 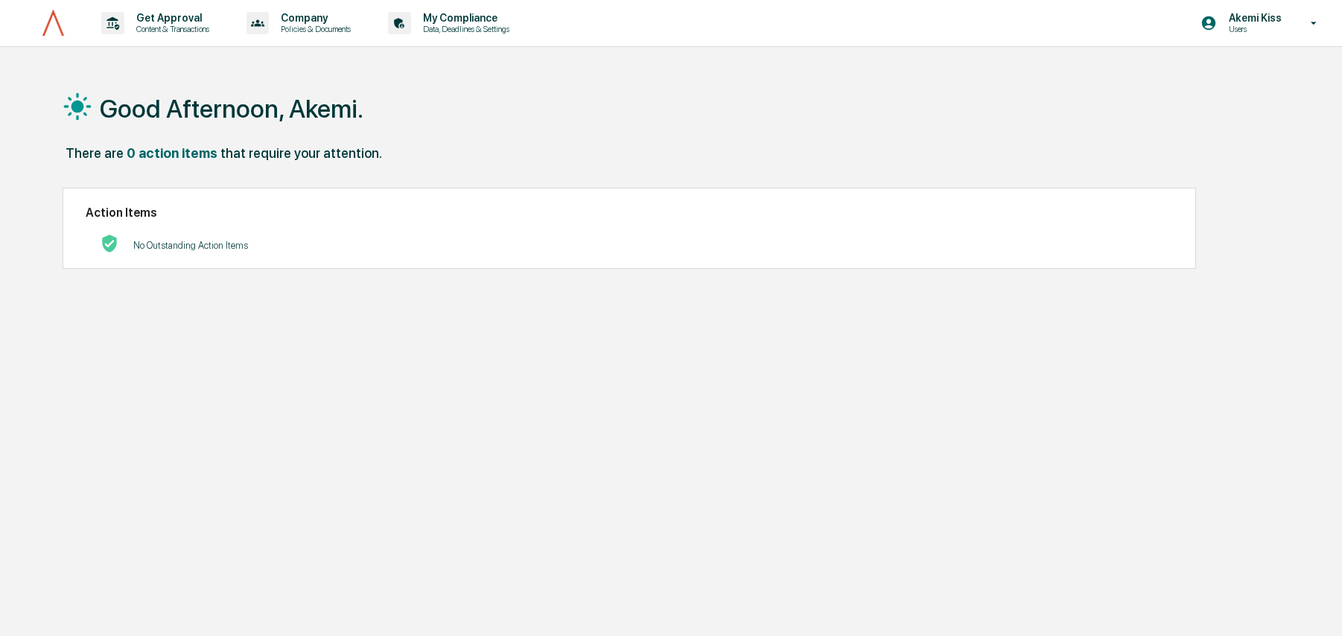 I want to click on div: 0 action items, so click(x=172, y=153).